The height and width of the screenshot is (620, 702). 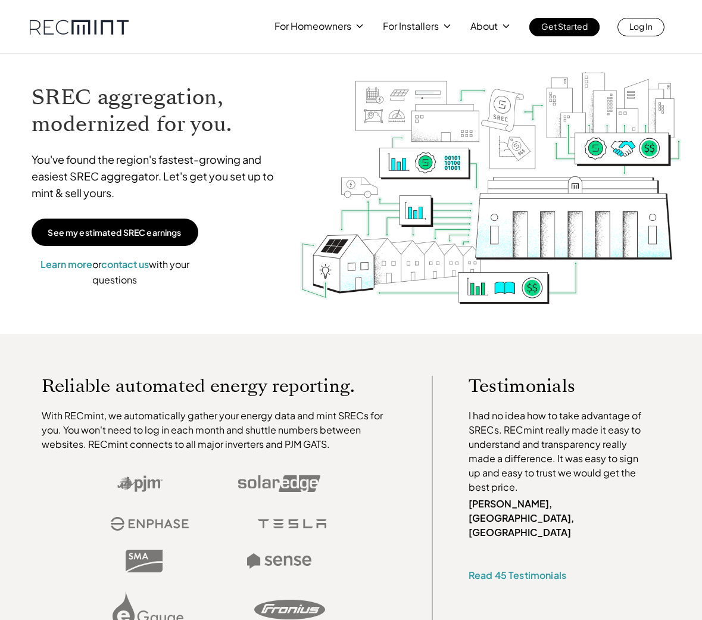 What do you see at coordinates (518, 575) in the screenshot?
I see `a: Read 45 Testimonials` at bounding box center [518, 575].